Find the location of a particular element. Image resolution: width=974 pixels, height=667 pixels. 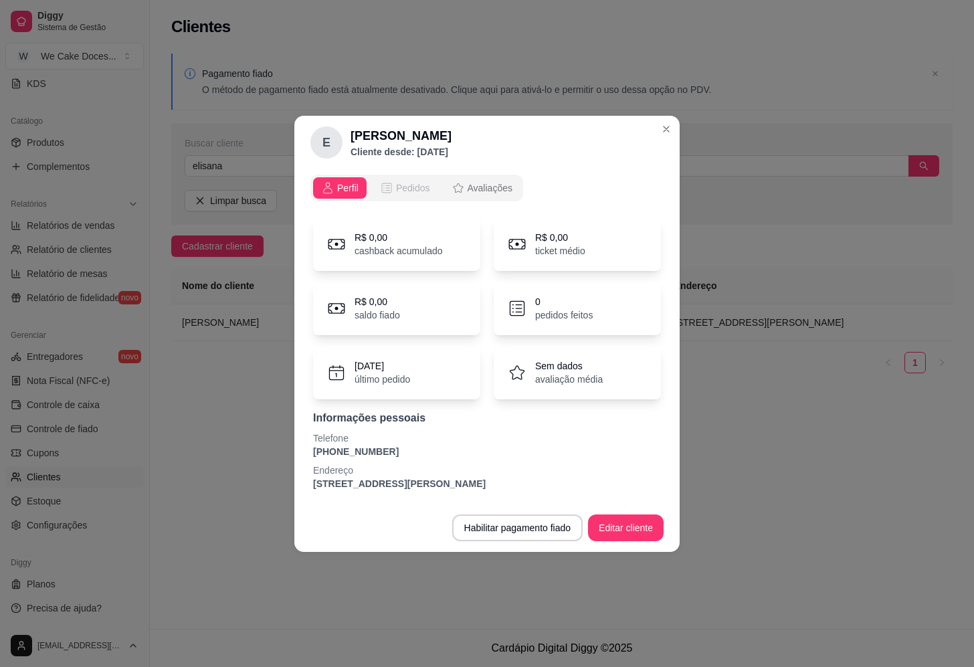

div: E is located at coordinates (327, 143).